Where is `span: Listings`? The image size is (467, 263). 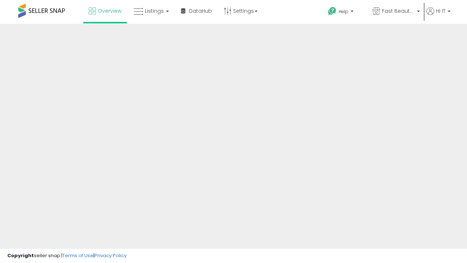 span: Listings is located at coordinates (154, 11).